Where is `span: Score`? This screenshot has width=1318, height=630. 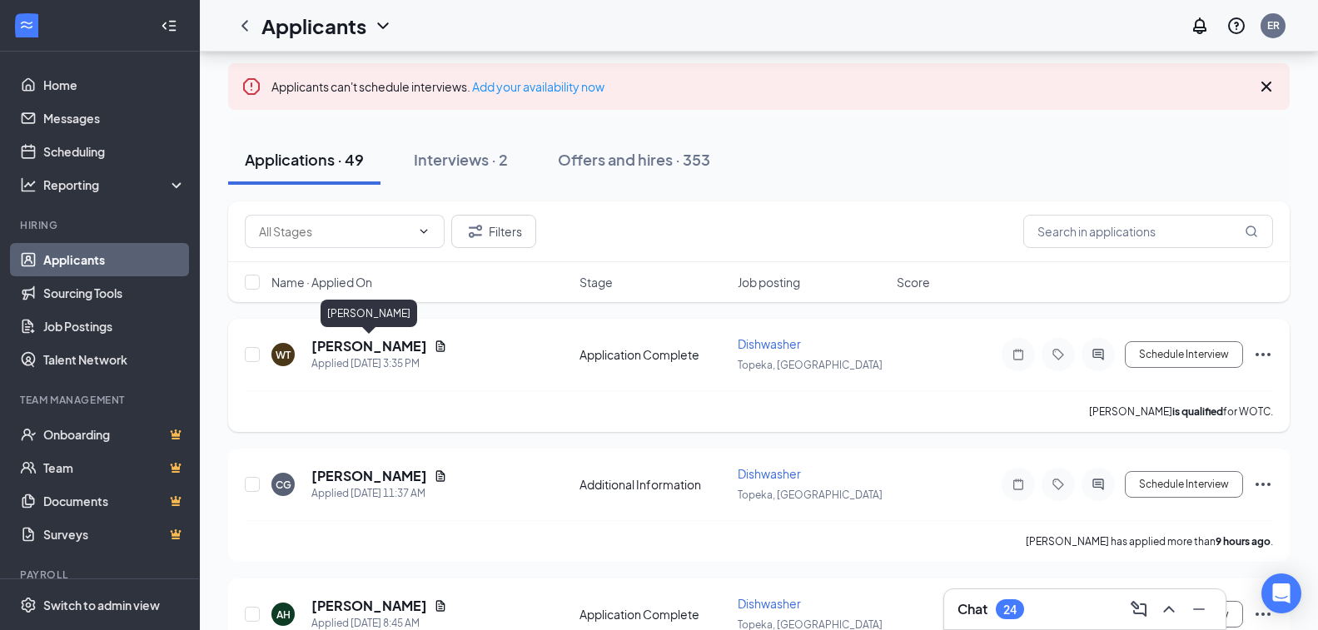
span: Score is located at coordinates (914, 282).